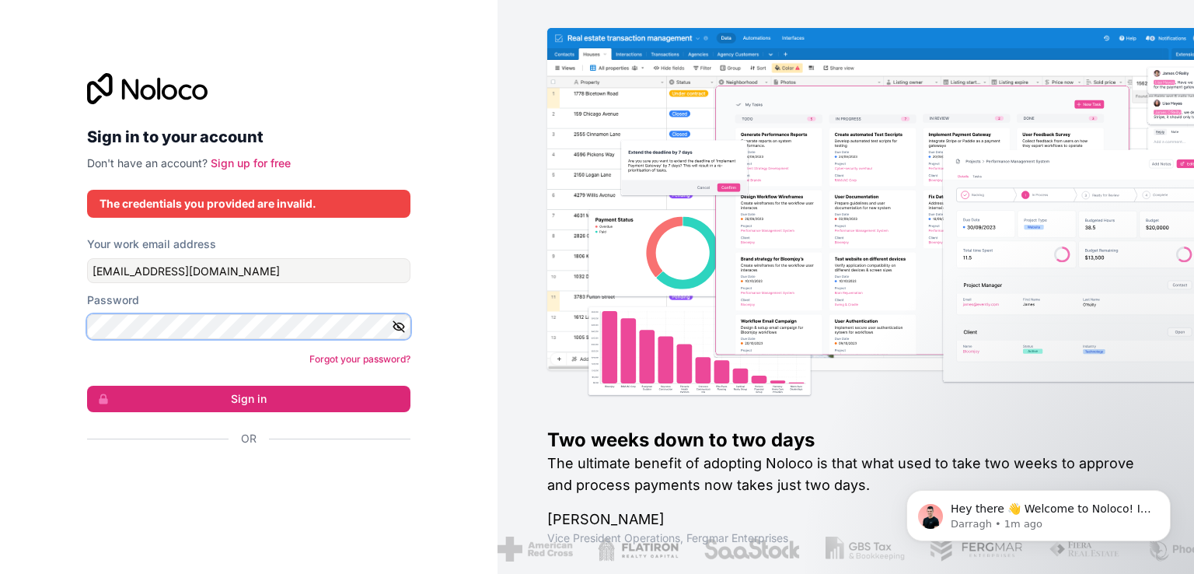  Describe the element at coordinates (360, 358) in the screenshot. I see `a: Forgot your password?` at that location.